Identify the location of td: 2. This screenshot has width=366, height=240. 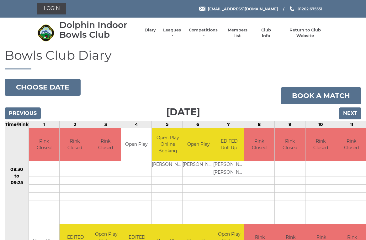
(75, 124).